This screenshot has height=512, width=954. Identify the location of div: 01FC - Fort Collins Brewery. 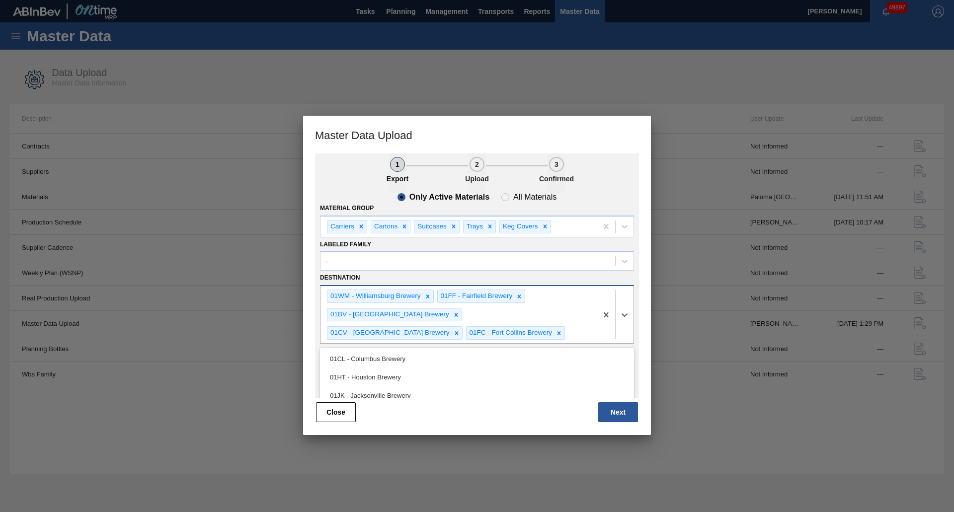
(510, 333).